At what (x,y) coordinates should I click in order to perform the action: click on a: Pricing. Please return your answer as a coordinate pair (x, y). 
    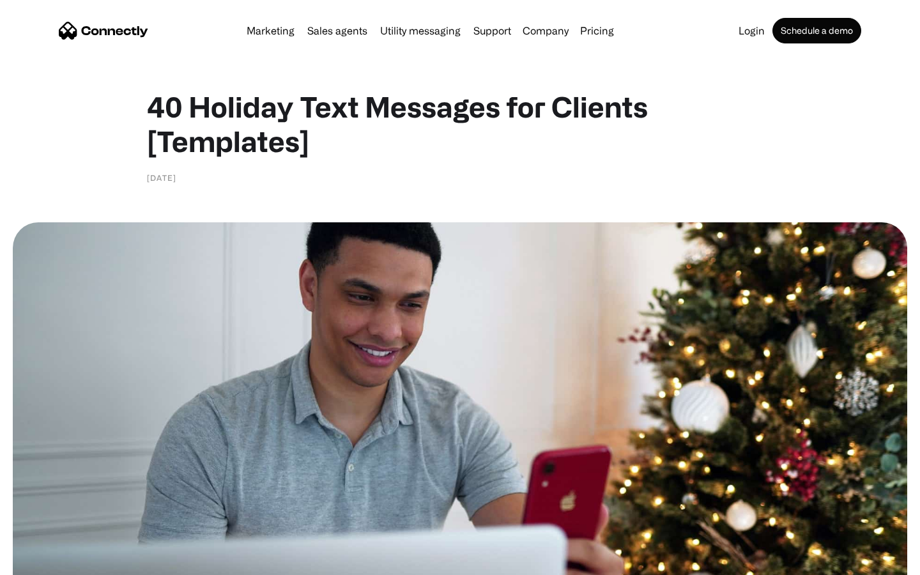
    Looking at the image, I should click on (597, 31).